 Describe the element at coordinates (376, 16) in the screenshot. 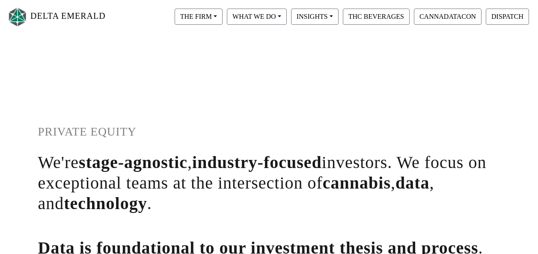

I see `a: THC BEVERAGES` at that location.